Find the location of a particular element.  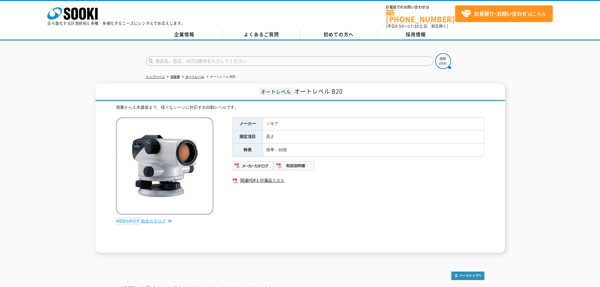

img: メーカーカタログ is located at coordinates (253, 166).